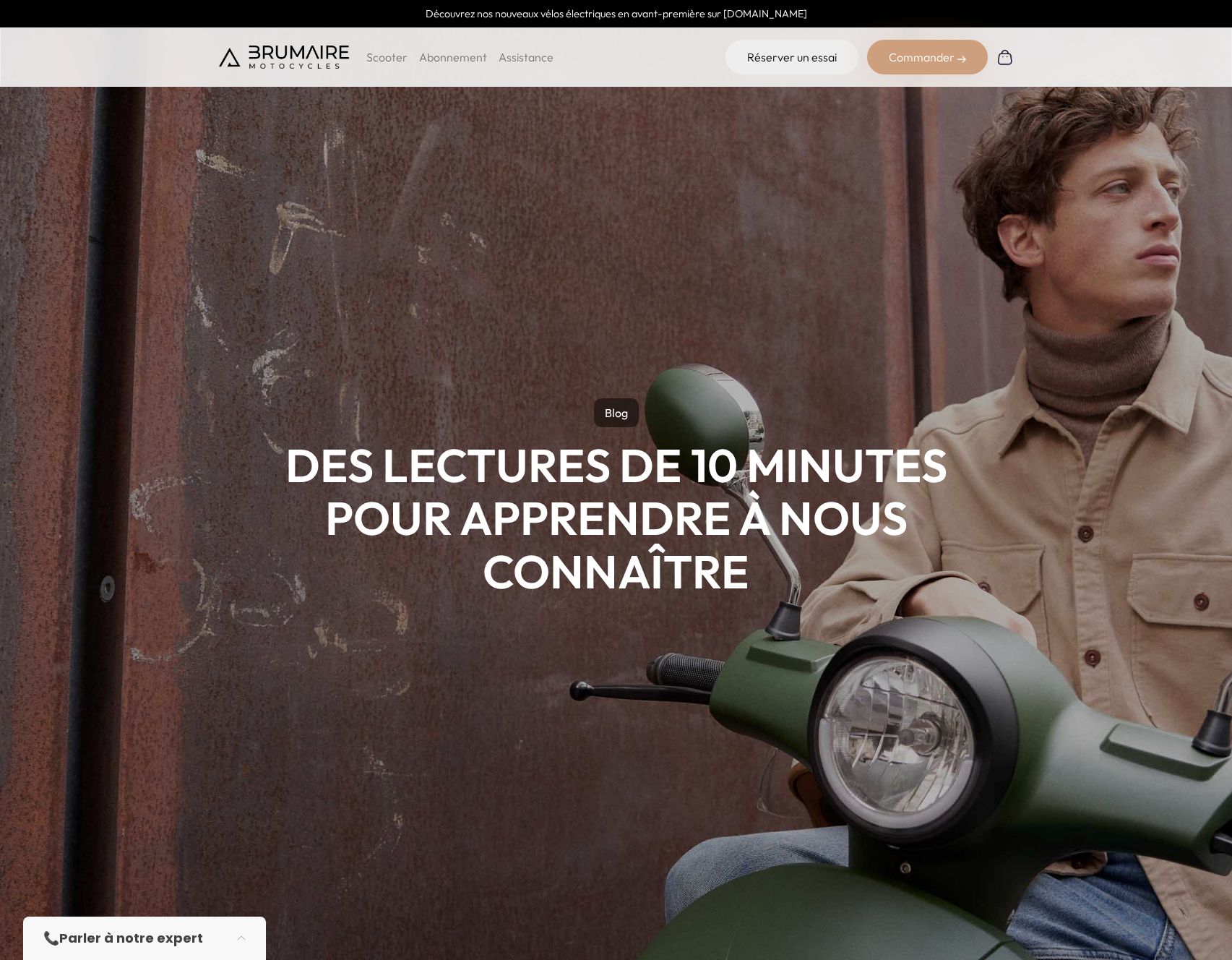 Image resolution: width=1232 pixels, height=960 pixels. What do you see at coordinates (616, 413) in the screenshot?
I see `p: Blog` at bounding box center [616, 413].